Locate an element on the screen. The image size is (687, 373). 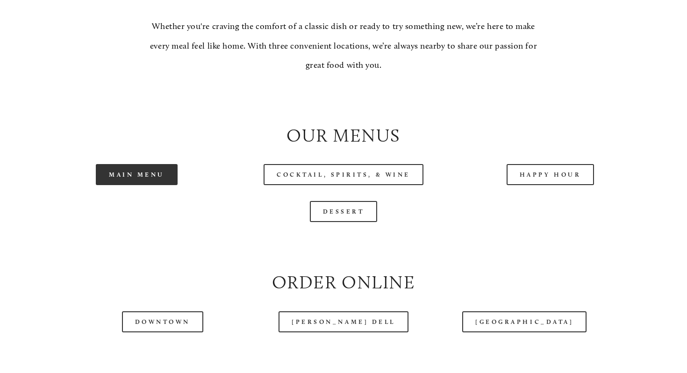
h2: Order Online is located at coordinates (343, 282).